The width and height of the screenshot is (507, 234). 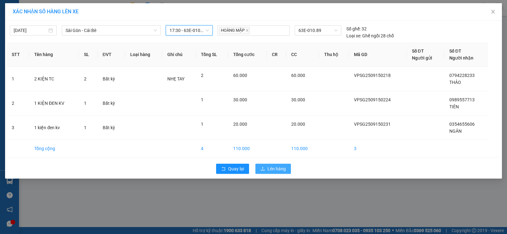 What do you see at coordinates (370, 36) in the screenshot?
I see `div: Ghế ngồi 28 chỗ` at bounding box center [370, 36].